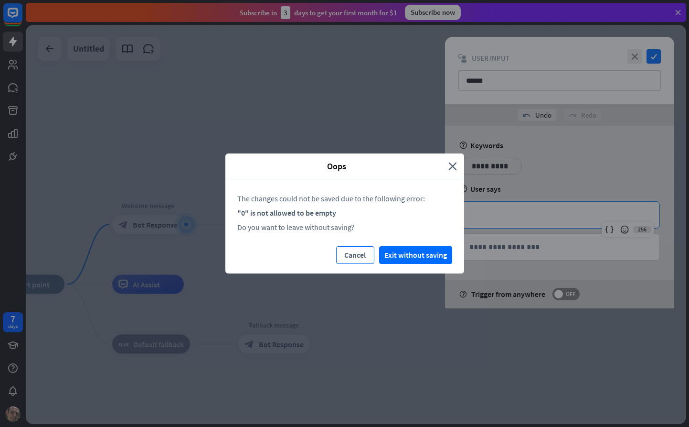  What do you see at coordinates (345, 213) in the screenshot?
I see `div: "0" is not allowed to be empty` at bounding box center [345, 213].